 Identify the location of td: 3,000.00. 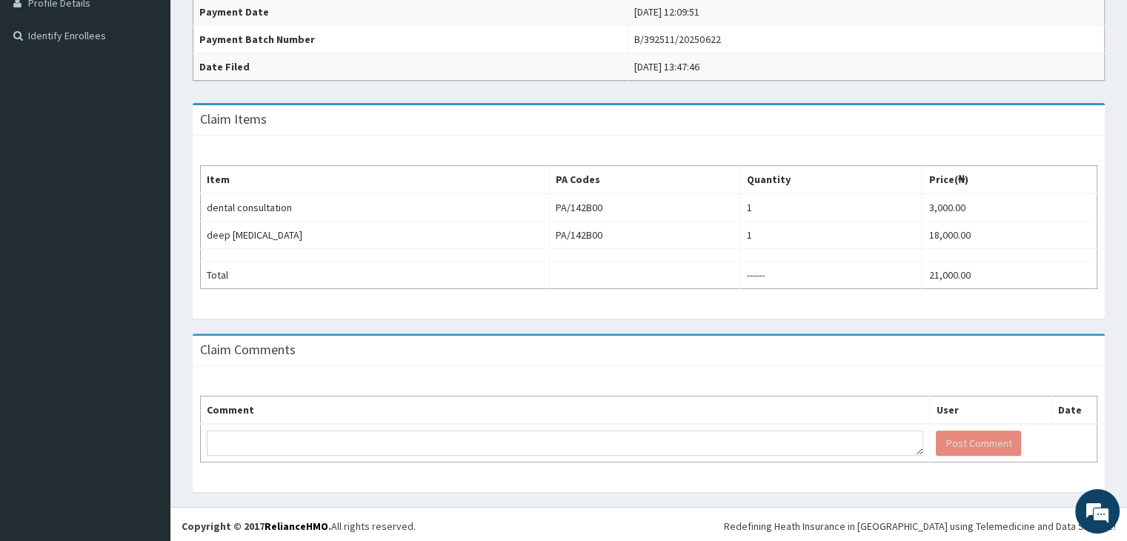
(1010, 208).